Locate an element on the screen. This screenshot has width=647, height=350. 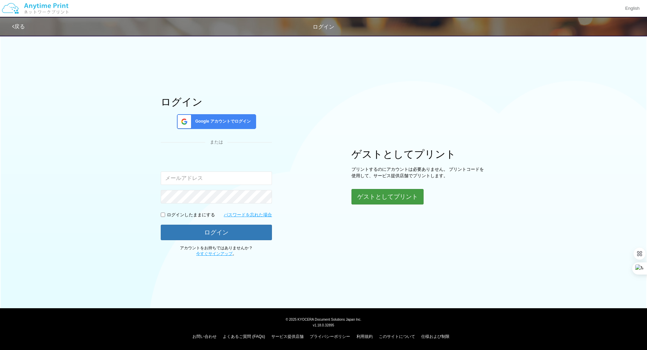
input: メールアドレス is located at coordinates (216, 178).